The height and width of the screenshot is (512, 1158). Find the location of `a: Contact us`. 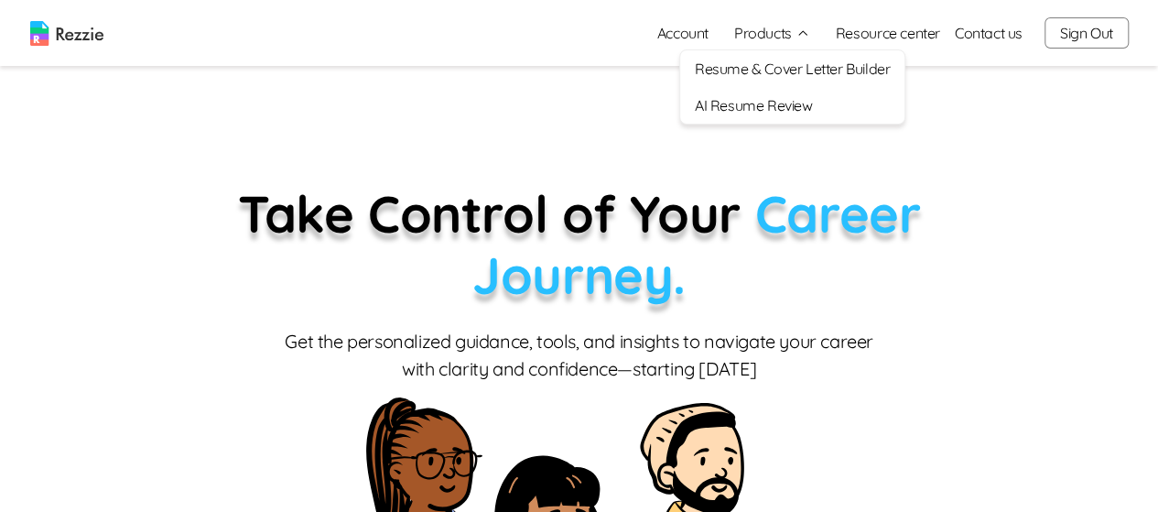

a: Contact us is located at coordinates (989, 33).